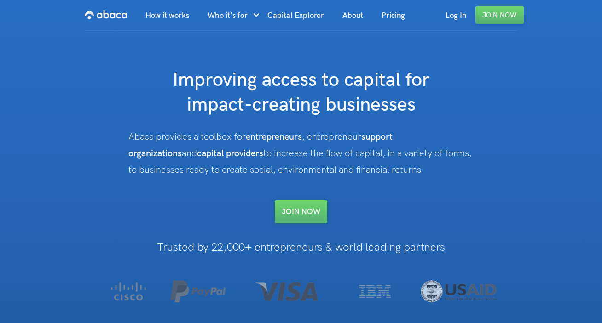  I want to click on a: Join Now, so click(499, 15).